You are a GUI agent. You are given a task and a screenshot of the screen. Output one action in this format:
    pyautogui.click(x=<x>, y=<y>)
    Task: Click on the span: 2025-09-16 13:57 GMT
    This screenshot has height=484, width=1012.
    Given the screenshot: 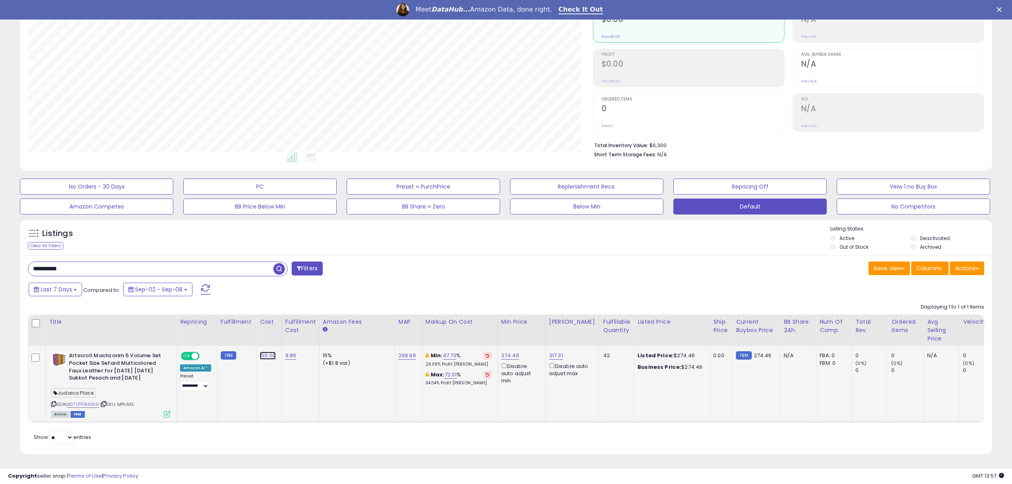 What is the action you would take?
    pyautogui.click(x=988, y=475)
    